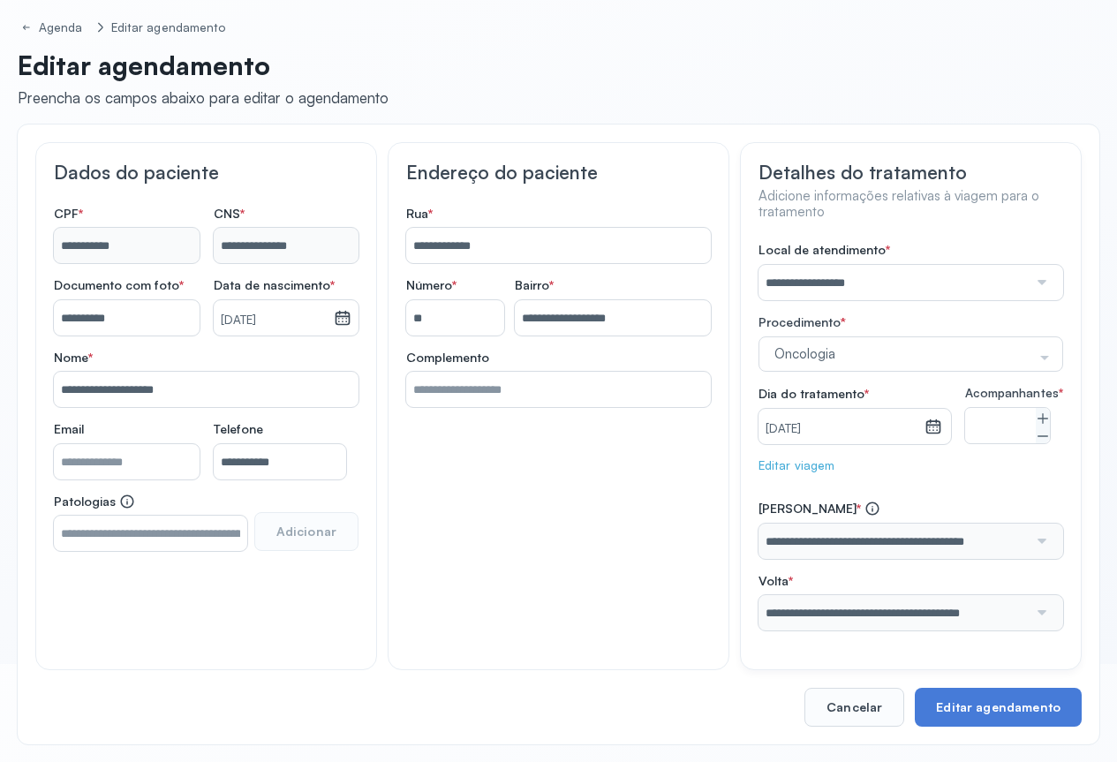 Image resolution: width=1117 pixels, height=762 pixels. I want to click on button: Cancelar, so click(854, 707).